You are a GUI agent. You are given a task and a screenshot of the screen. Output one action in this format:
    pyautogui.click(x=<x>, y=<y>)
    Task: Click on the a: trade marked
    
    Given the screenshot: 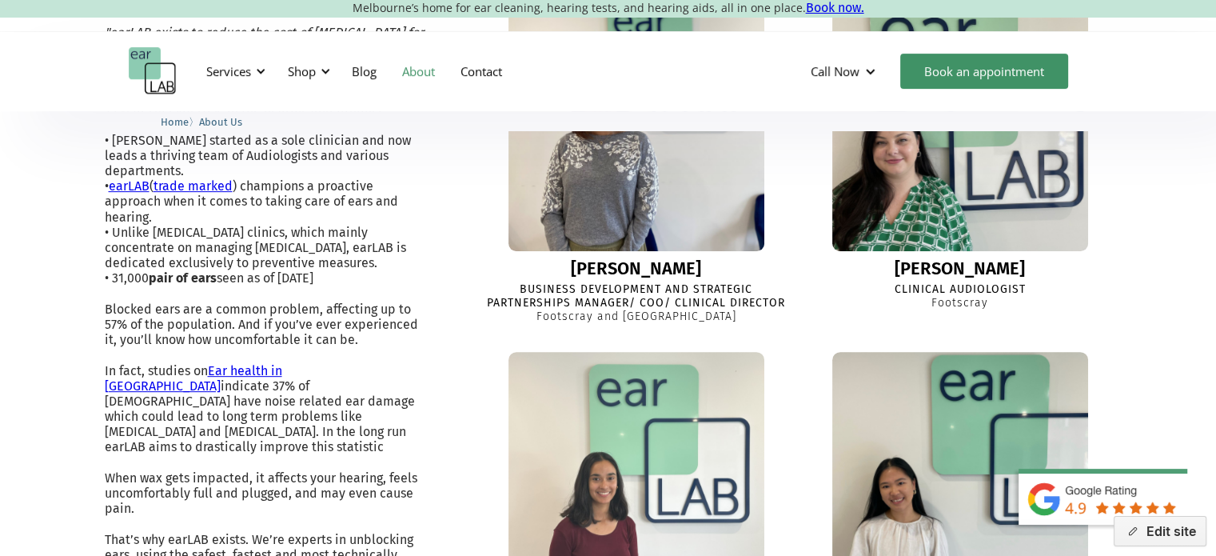 What is the action you would take?
    pyautogui.click(x=193, y=186)
    